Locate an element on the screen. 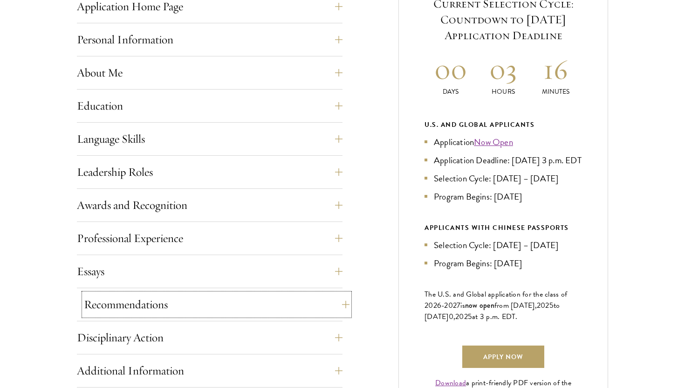 The height and width of the screenshot is (388, 685). a: Apply Now is located at coordinates (504, 357).